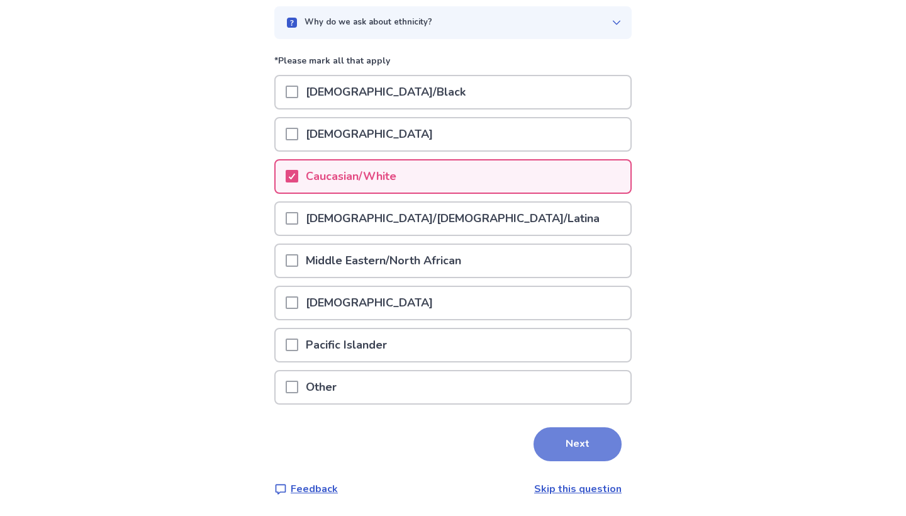  I want to click on a: Skip this question, so click(578, 489).